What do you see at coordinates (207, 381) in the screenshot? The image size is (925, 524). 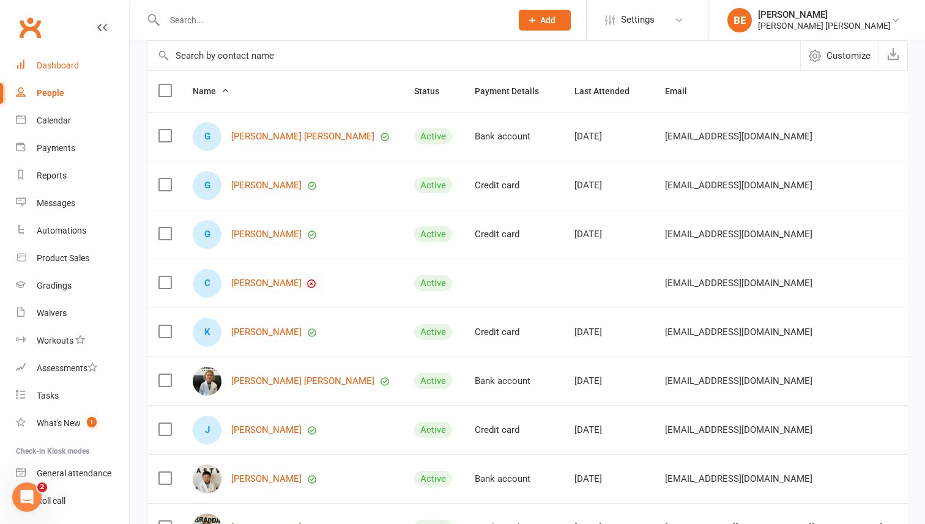 I see `img: Pia` at bounding box center [207, 381].